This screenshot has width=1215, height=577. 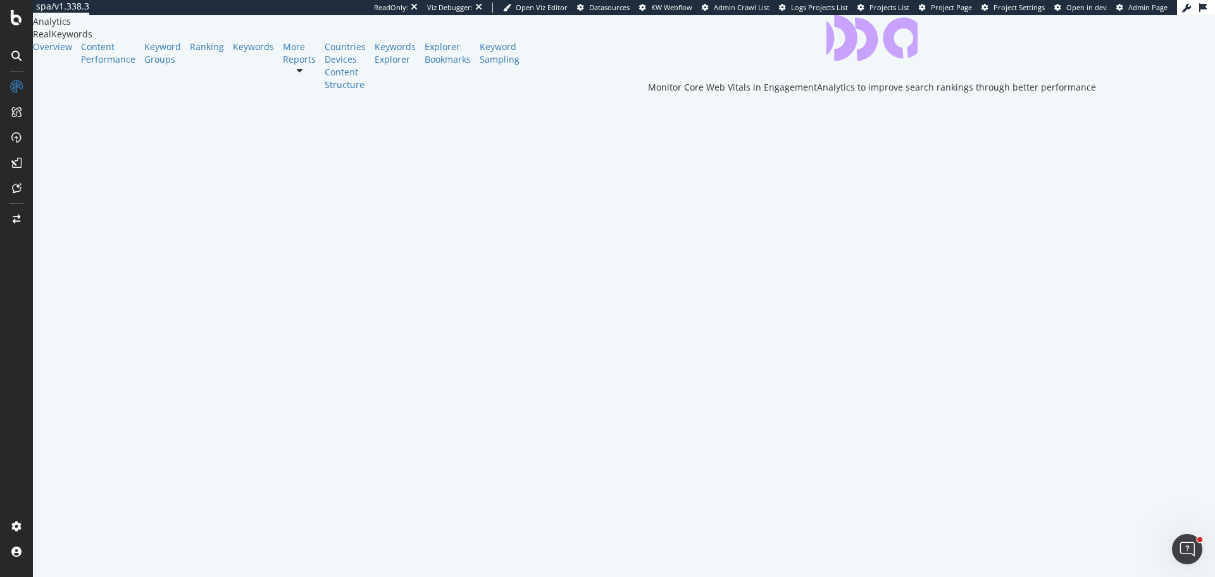 What do you see at coordinates (542, 7) in the screenshot?
I see `span: Open Viz Editor` at bounding box center [542, 7].